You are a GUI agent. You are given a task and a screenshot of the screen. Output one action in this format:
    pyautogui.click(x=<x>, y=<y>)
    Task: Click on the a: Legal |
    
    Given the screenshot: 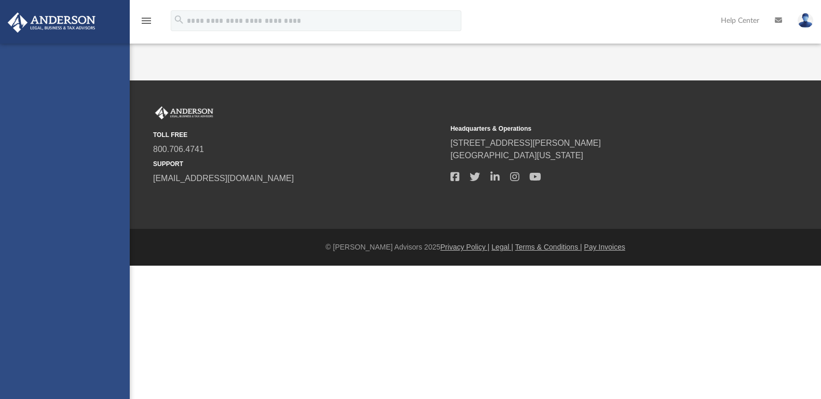 What is the action you would take?
    pyautogui.click(x=502, y=247)
    